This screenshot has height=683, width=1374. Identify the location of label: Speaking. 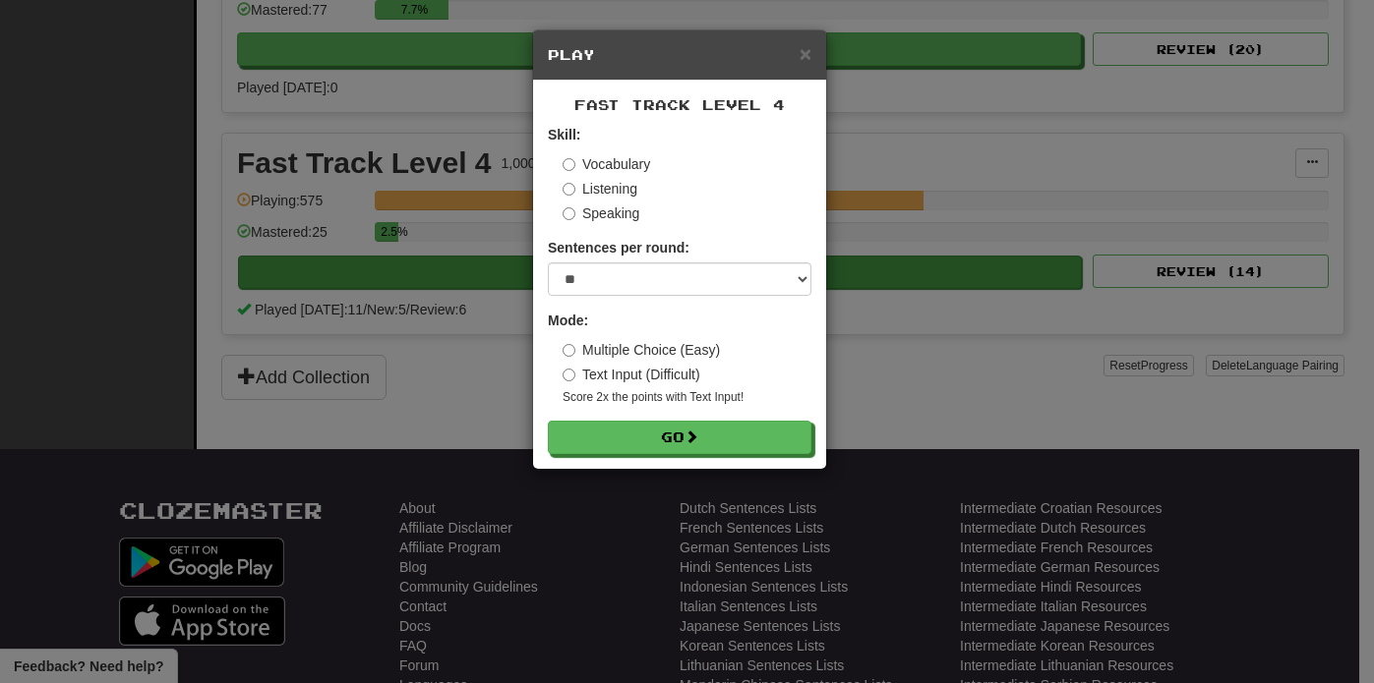
(601, 213).